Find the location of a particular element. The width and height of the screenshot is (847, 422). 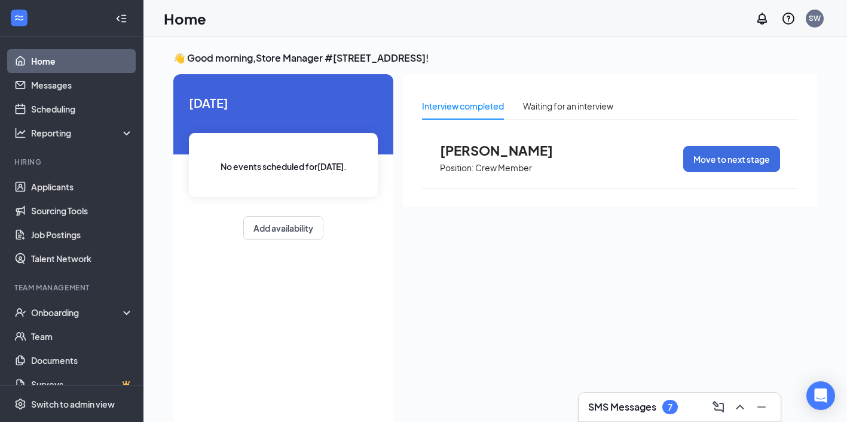

svg: Collapse is located at coordinates (121, 19).